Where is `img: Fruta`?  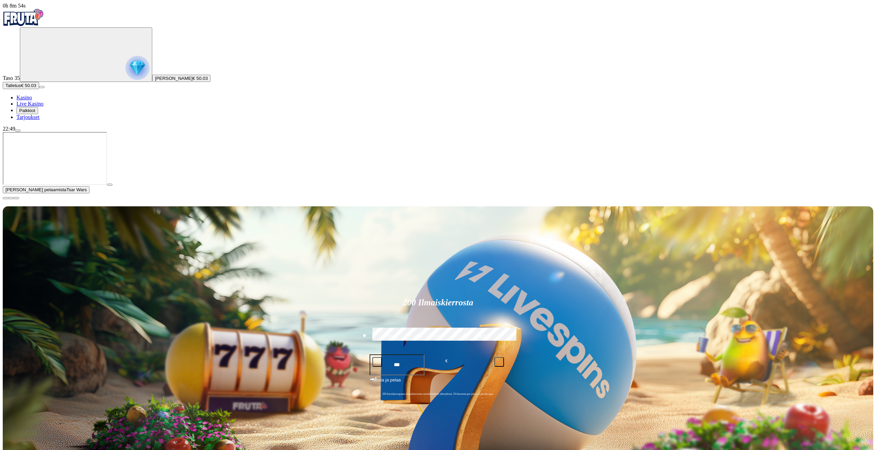 img: Fruta is located at coordinates (23, 17).